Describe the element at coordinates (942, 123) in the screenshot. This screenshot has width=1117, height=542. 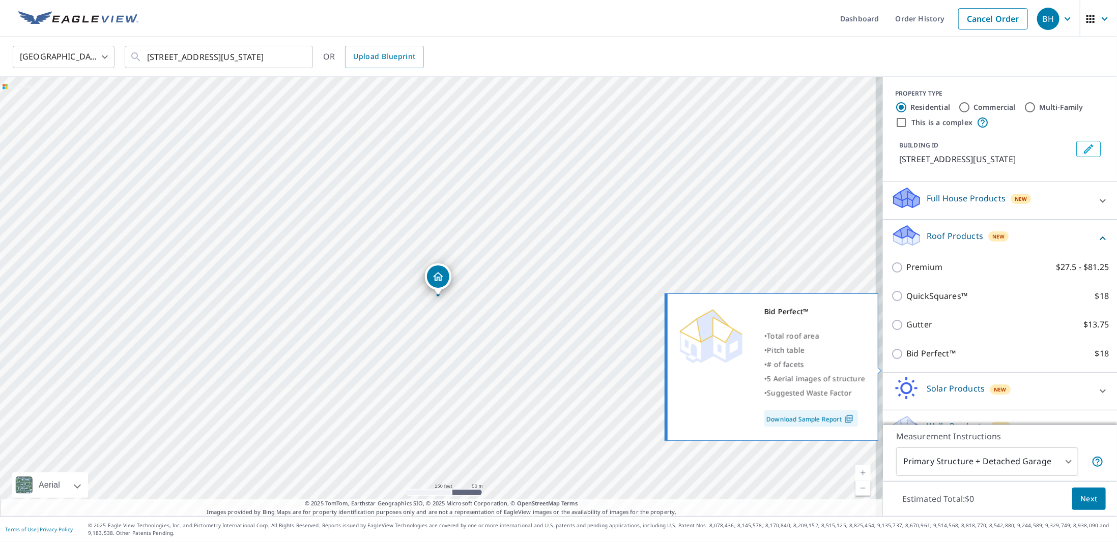
I see `label: This is a complex` at that location.